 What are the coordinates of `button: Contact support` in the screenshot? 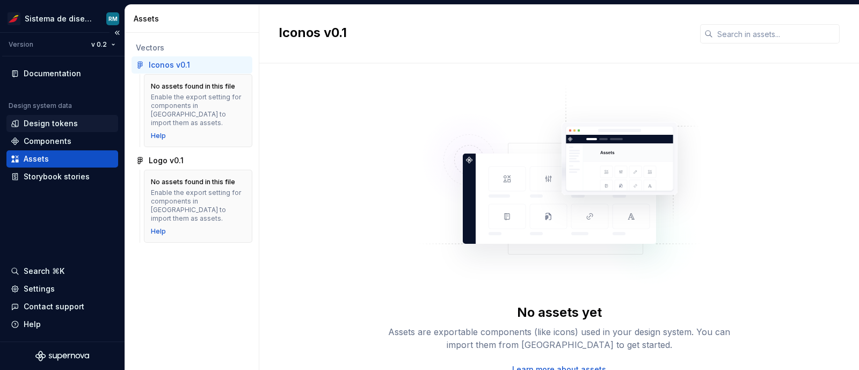 It's located at (62, 307).